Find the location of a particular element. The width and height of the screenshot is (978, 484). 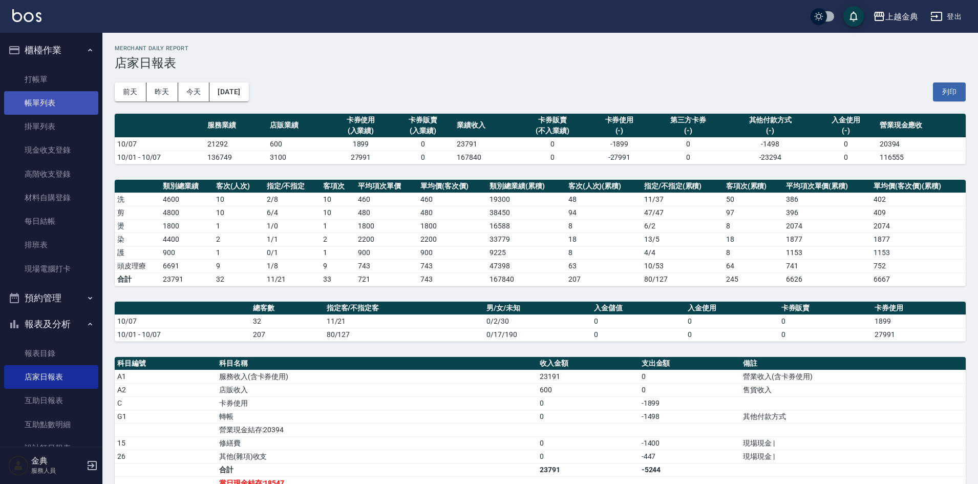

td: 售貨收入 is located at coordinates (853, 390).